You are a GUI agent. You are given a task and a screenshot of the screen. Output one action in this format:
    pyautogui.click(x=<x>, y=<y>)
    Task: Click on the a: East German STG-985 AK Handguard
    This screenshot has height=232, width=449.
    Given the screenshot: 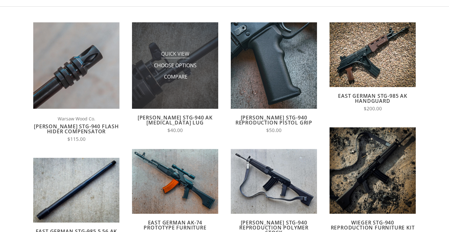 What is the action you would take?
    pyautogui.click(x=373, y=98)
    